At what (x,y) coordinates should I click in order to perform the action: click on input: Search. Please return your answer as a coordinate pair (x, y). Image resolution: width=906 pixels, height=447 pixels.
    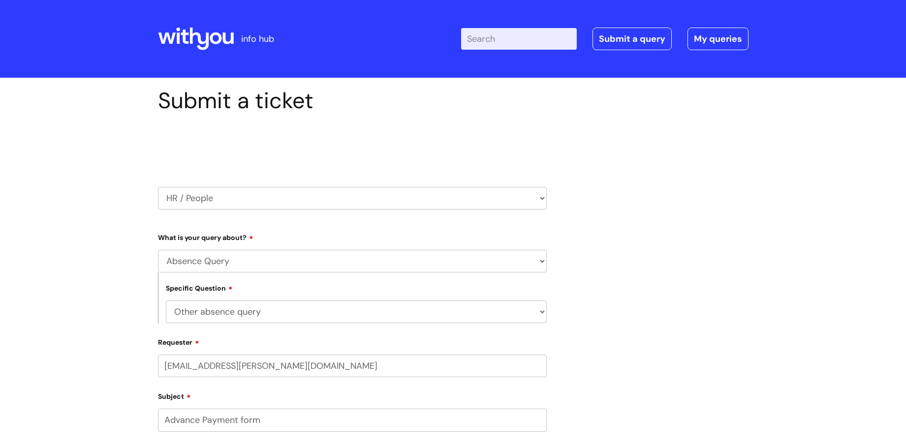
    Looking at the image, I should click on (519, 39).